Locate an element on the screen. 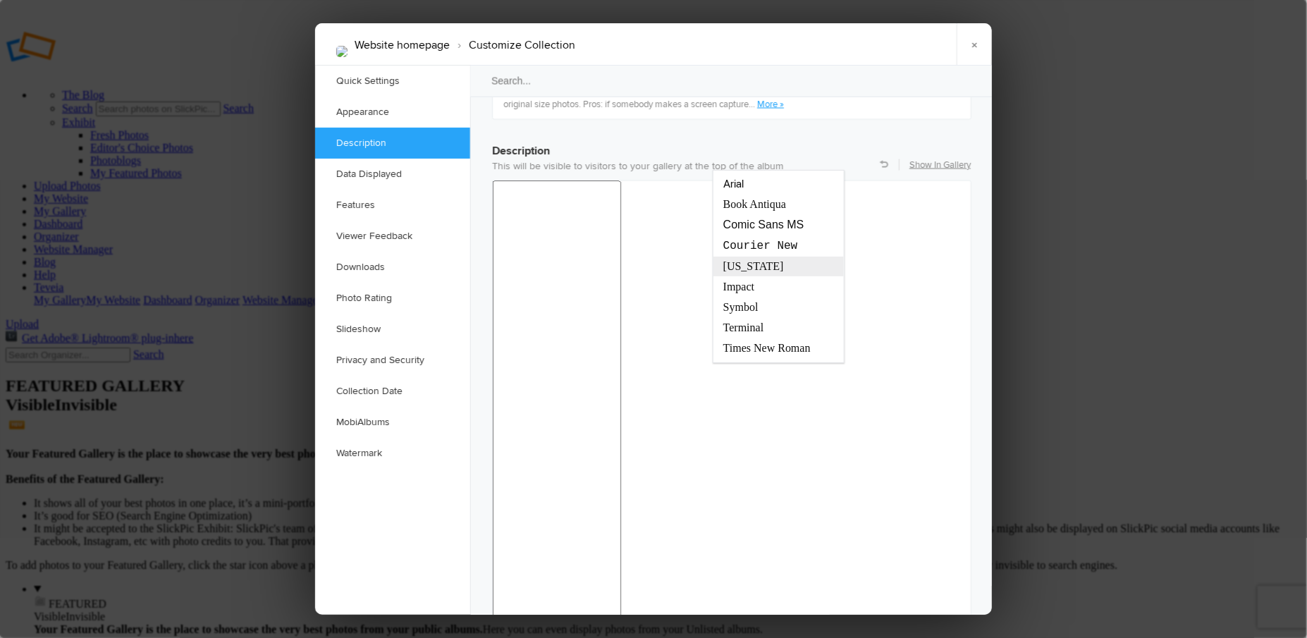 The image size is (1307, 638). p: This will be visible to visitors to your gallery at the top of the album is located at coordinates (732, 166).